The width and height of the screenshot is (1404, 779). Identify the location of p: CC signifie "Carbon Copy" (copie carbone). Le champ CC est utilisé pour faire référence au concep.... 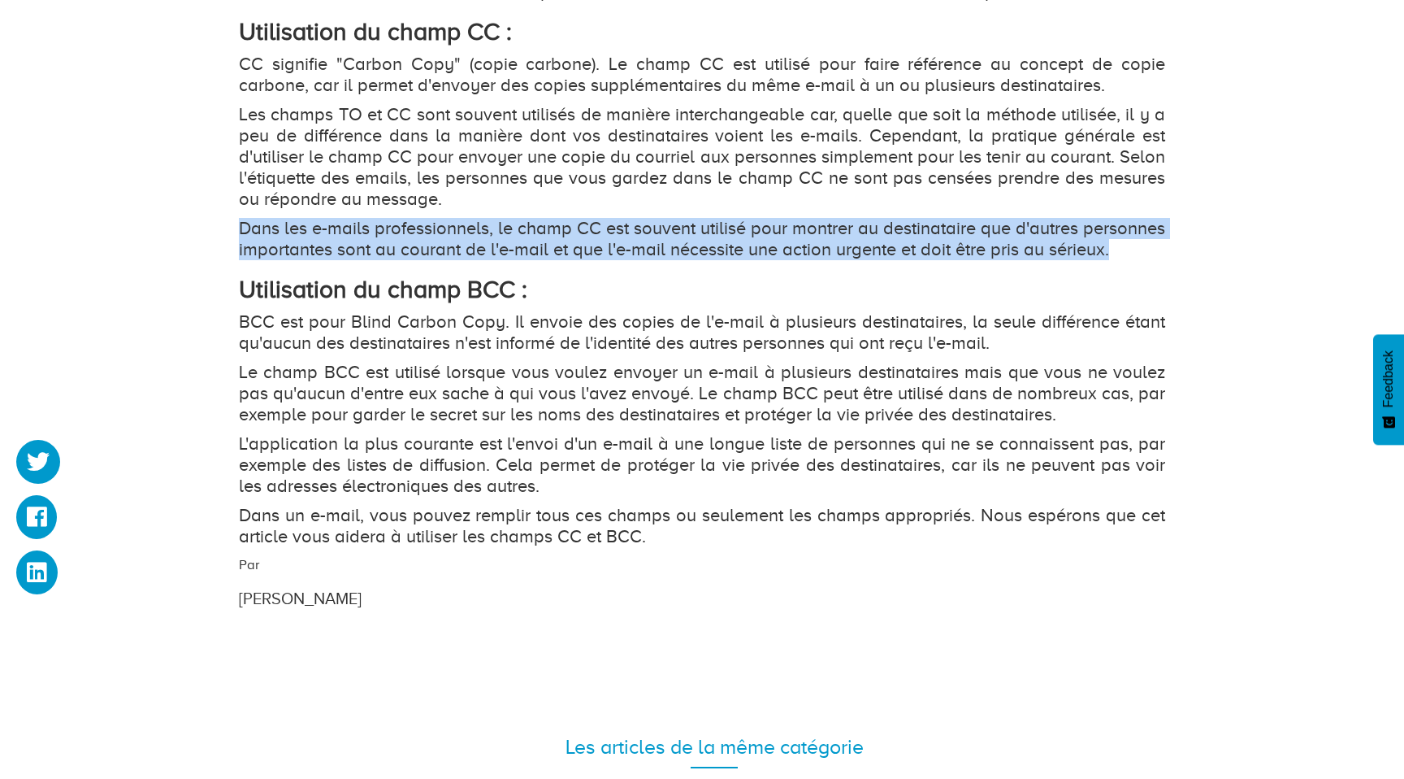
(702, 75).